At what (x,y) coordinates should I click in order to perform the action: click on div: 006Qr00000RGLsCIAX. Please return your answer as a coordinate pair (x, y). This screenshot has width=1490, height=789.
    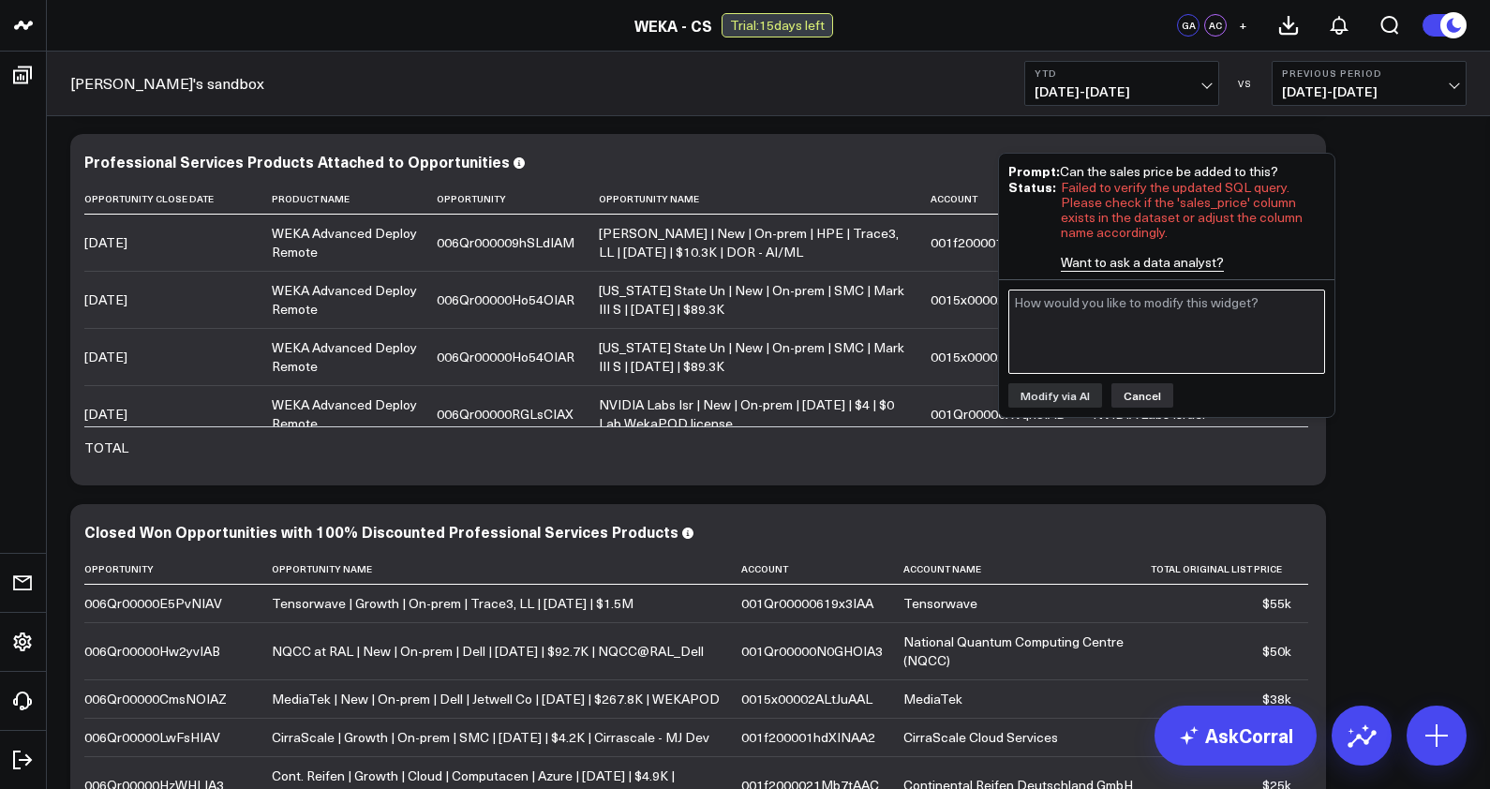
    Looking at the image, I should click on (505, 414).